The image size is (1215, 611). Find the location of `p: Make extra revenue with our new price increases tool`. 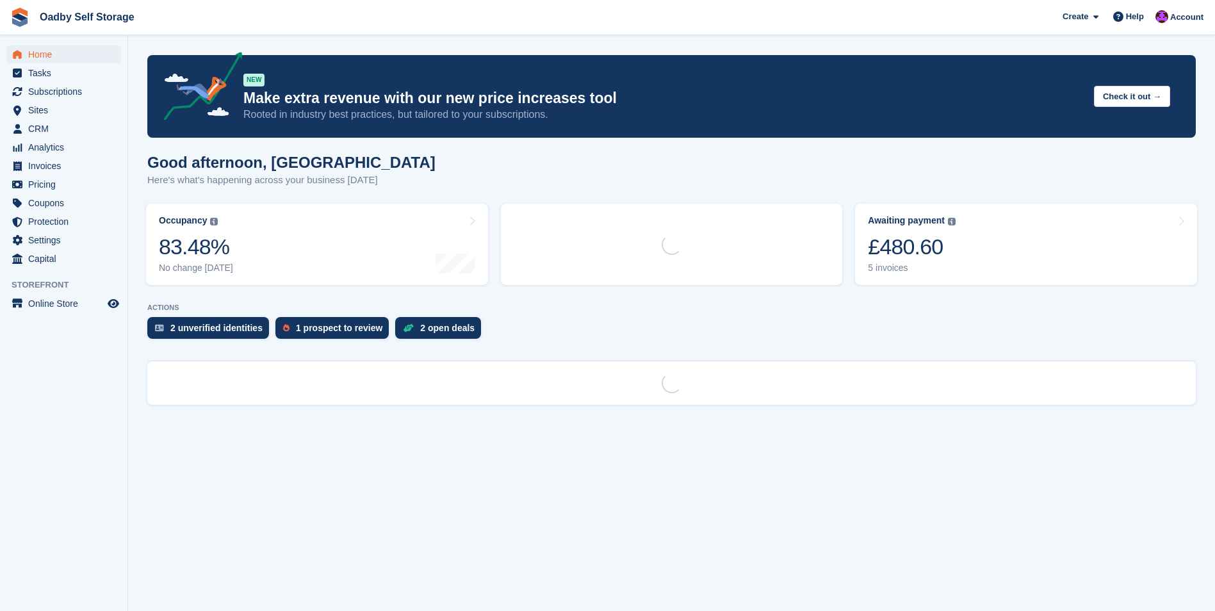

p: Make extra revenue with our new price increases tool is located at coordinates (664, 98).